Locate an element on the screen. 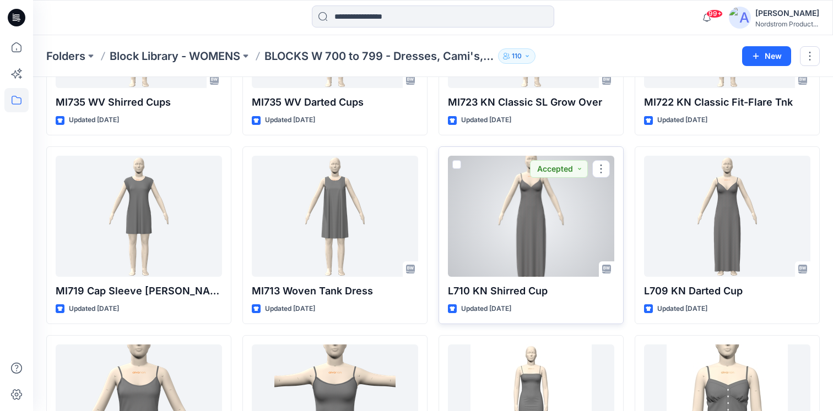 Image resolution: width=833 pixels, height=411 pixels. a: MI713 Woven Tank Dress is located at coordinates (335, 216).